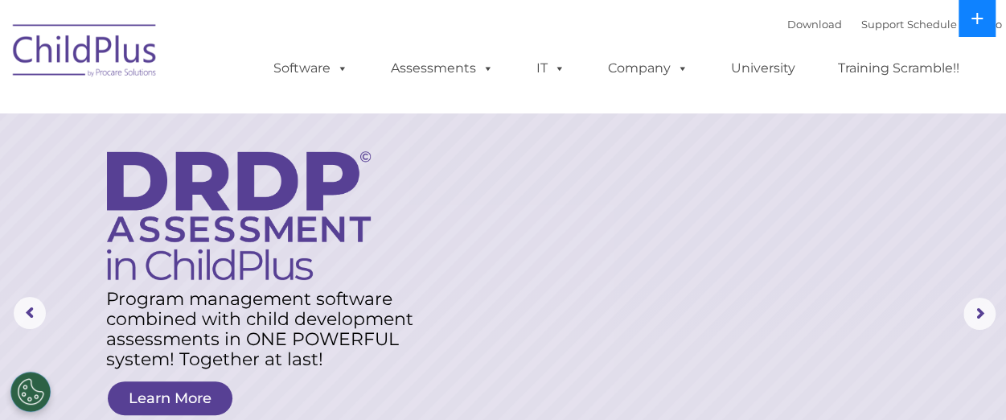 The height and width of the screenshot is (420, 1006). What do you see at coordinates (170, 398) in the screenshot?
I see `a: Learn More` at bounding box center [170, 398].